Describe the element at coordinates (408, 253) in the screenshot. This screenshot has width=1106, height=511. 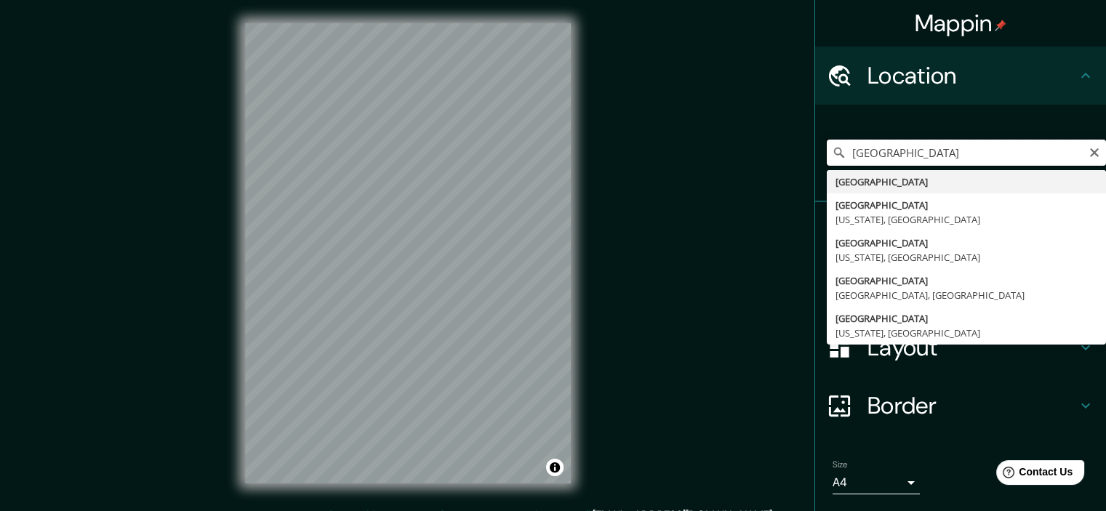
I see `canvas: Map` at that location.